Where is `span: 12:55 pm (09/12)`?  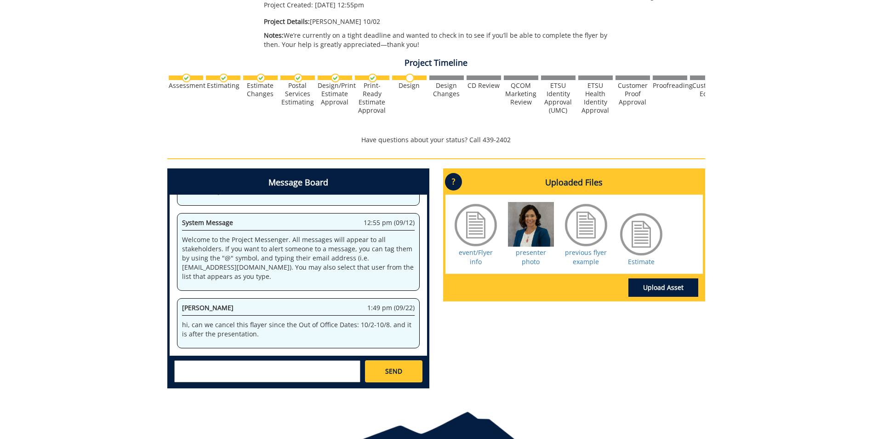
span: 12:55 pm (09/12) is located at coordinates (389, 223).